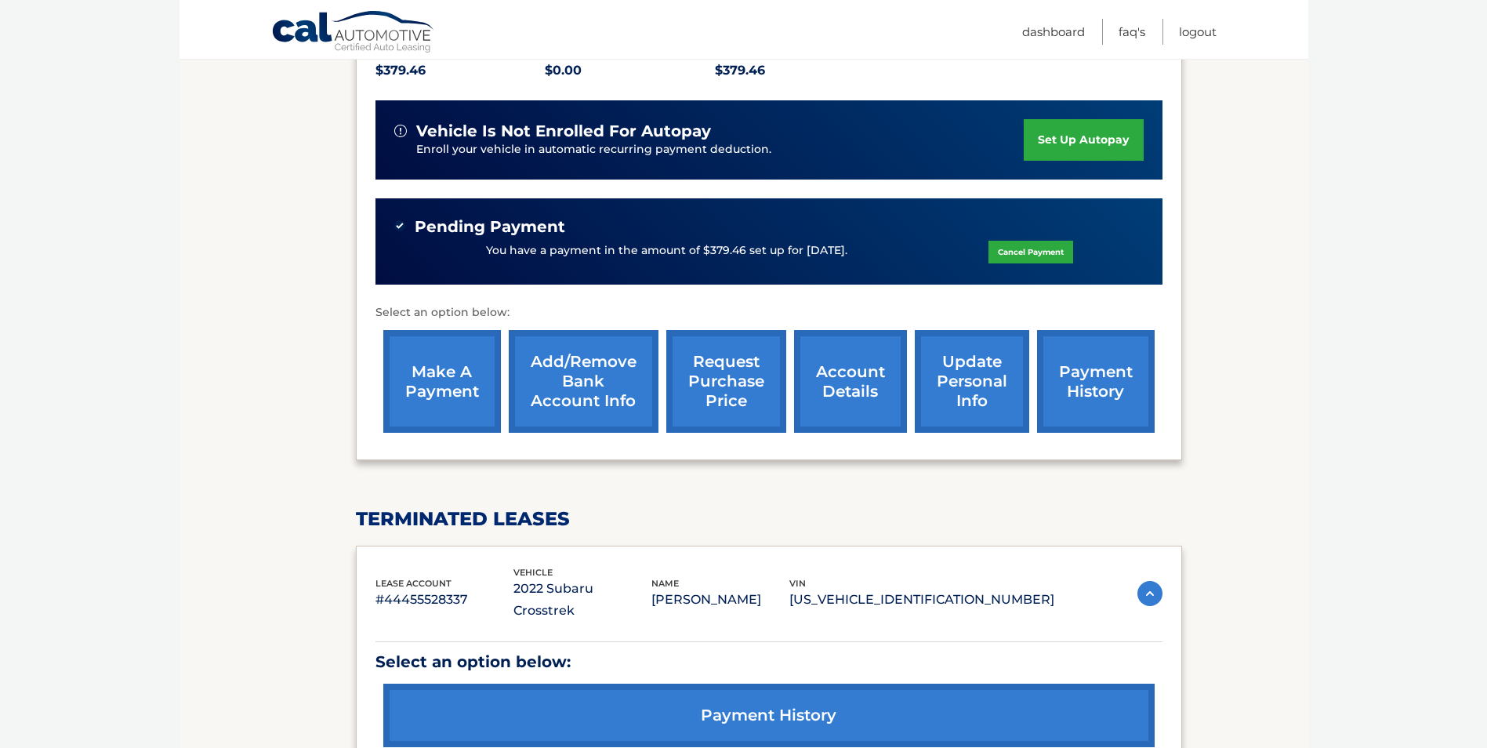 The image size is (1487, 748). What do you see at coordinates (413, 583) in the screenshot?
I see `span: lease account` at bounding box center [413, 583].